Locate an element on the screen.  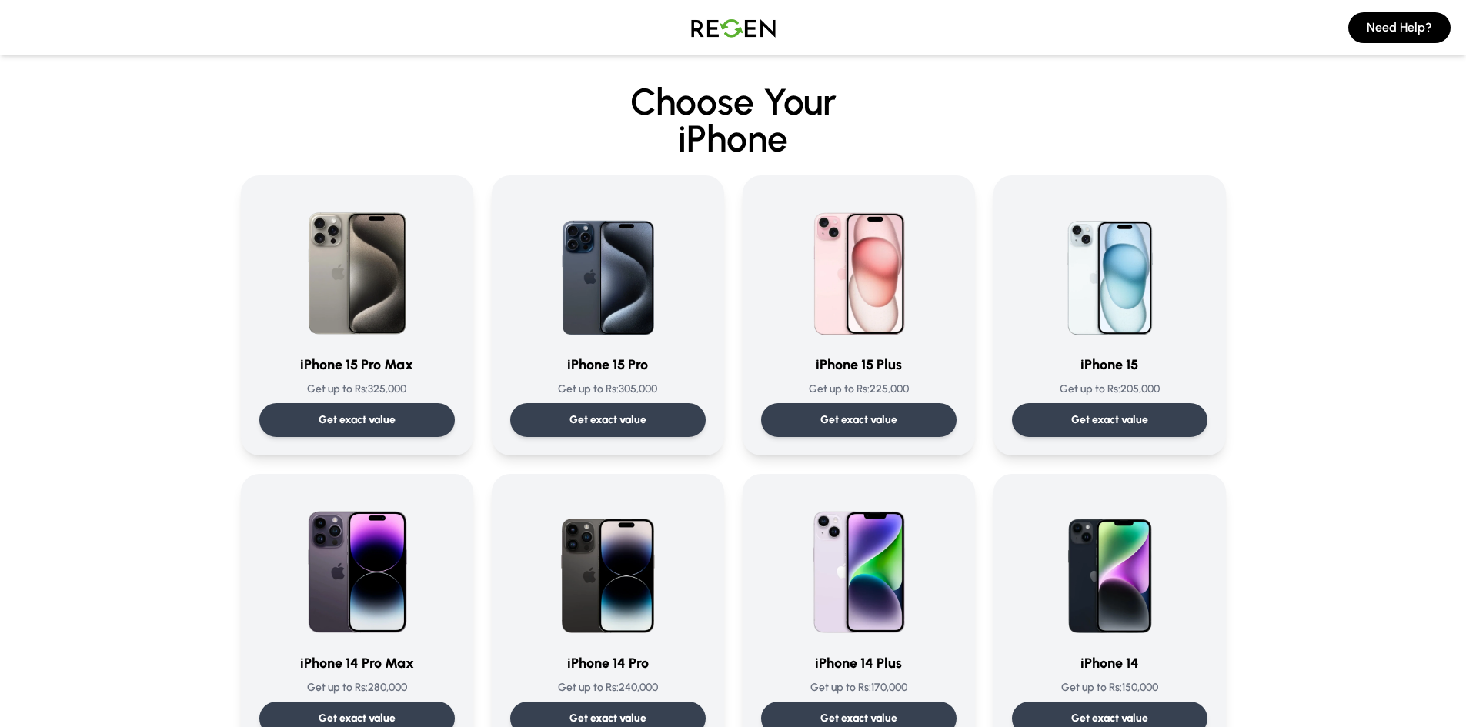
img: iPhone 14 is located at coordinates (1109, 566).